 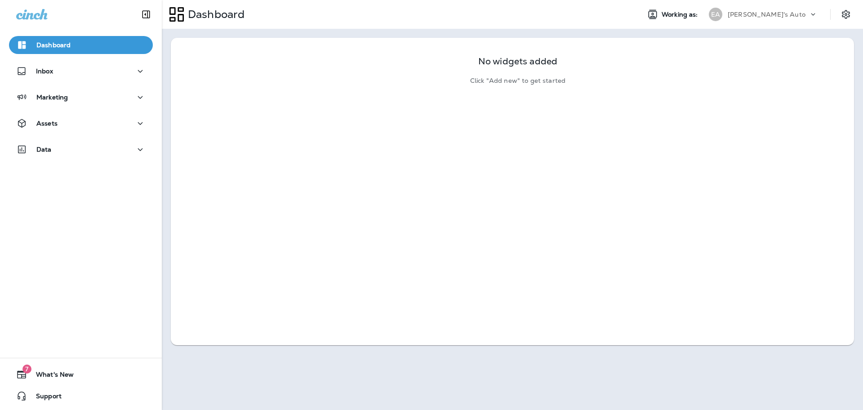 I want to click on button: Dashboard, so click(x=81, y=45).